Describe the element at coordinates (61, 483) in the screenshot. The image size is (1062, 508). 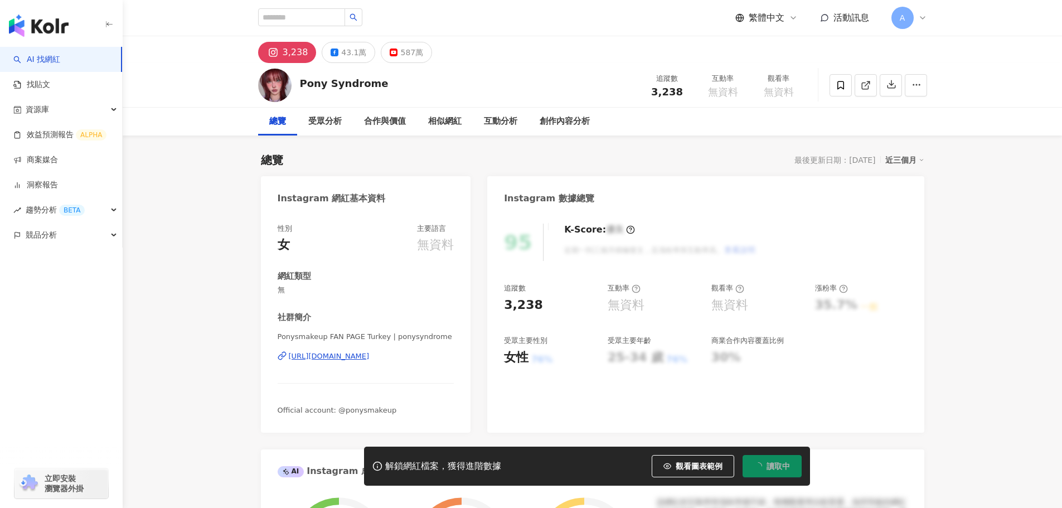
I see `a: chrome extension立即安裝 瀏覽器外掛` at that location.